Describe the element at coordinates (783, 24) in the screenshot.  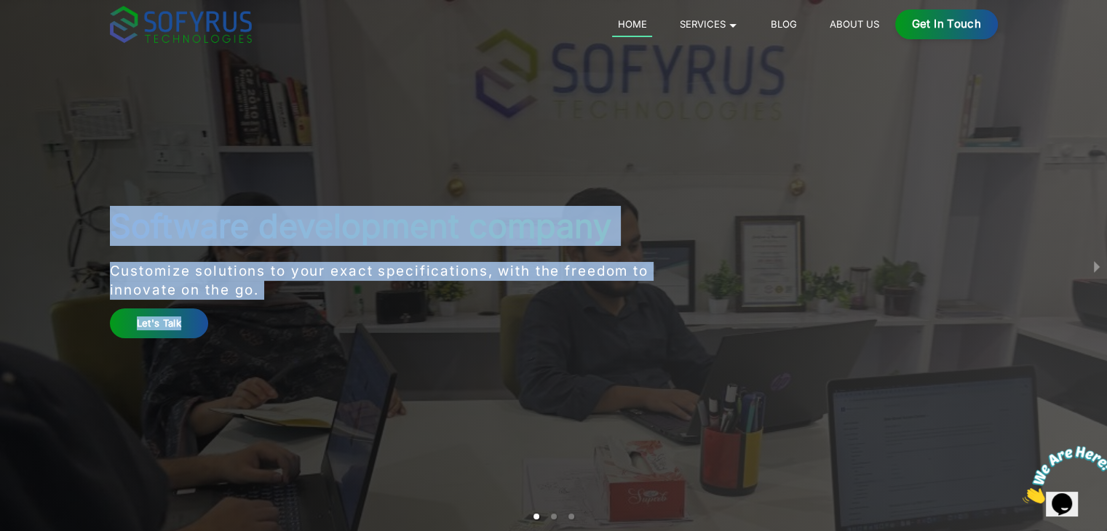
I see `a: Blog` at that location.